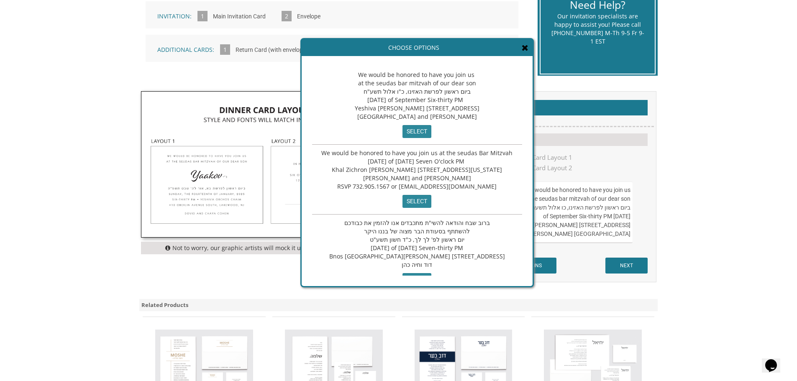 The width and height of the screenshot is (797, 381). What do you see at coordinates (267, 164) in the screenshot?
I see `img: dinner_card_options-01.jpg` at bounding box center [267, 164].